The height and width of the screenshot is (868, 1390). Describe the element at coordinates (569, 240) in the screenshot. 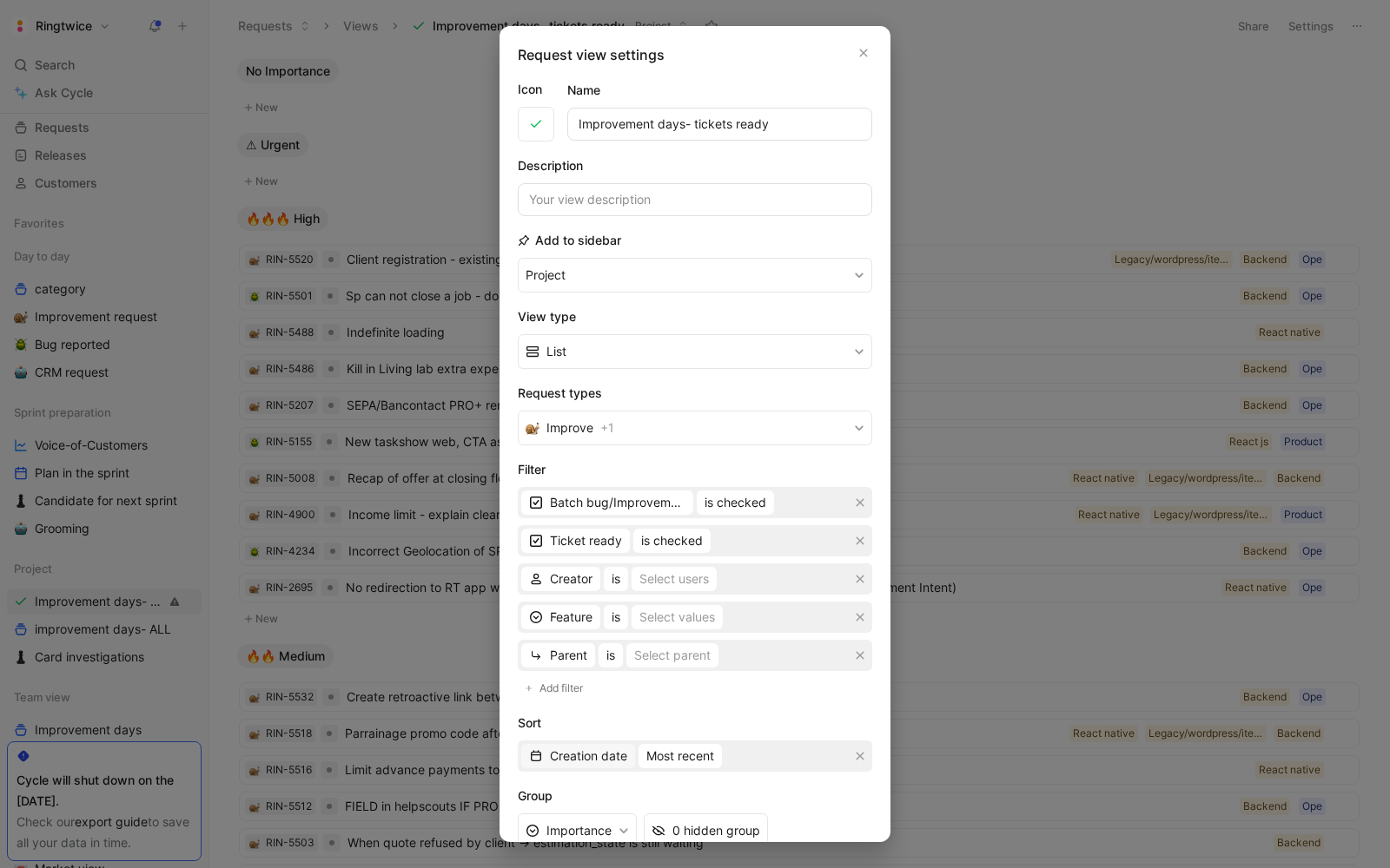

I see `h2: Add to sidebar` at that location.